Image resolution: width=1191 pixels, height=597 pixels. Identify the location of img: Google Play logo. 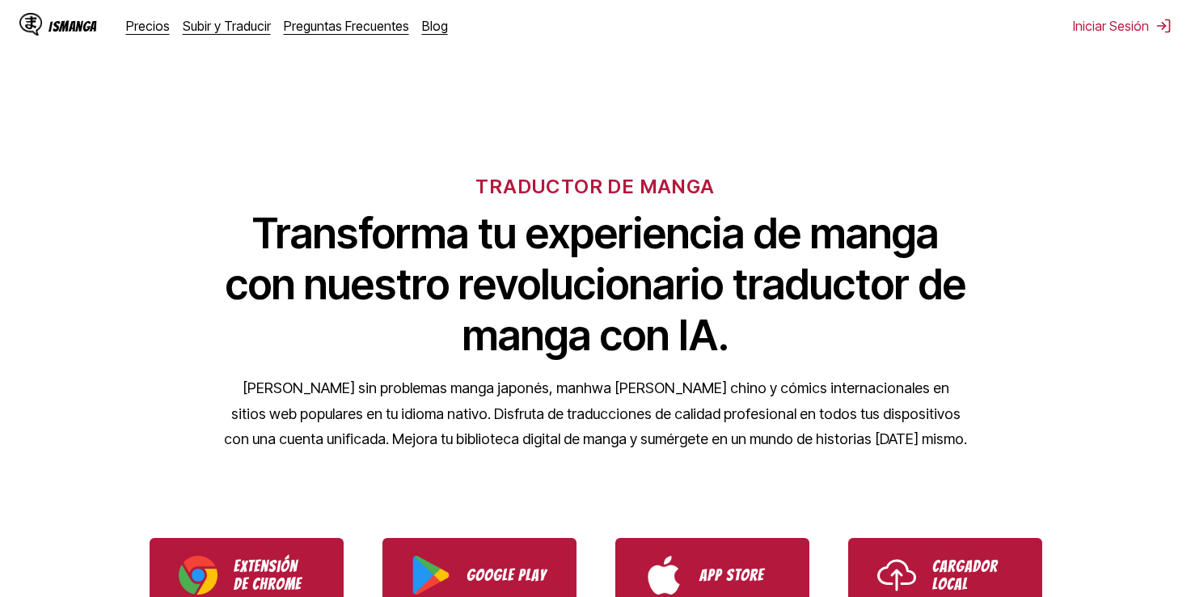
(431, 575).